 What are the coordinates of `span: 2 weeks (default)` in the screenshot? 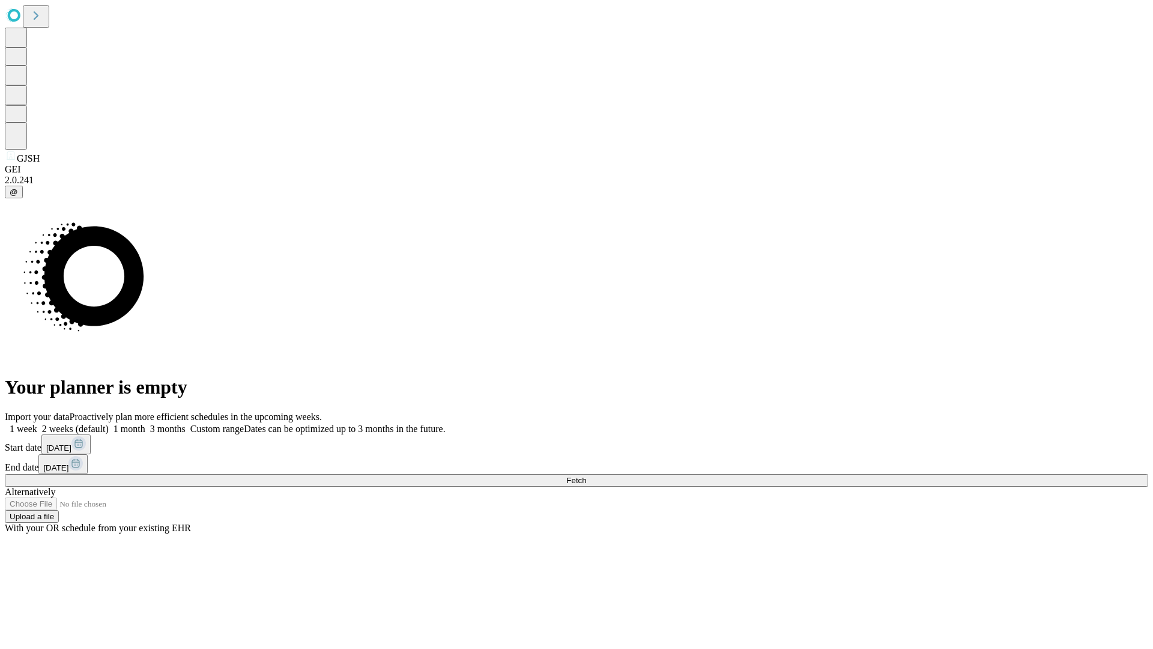 It's located at (75, 428).